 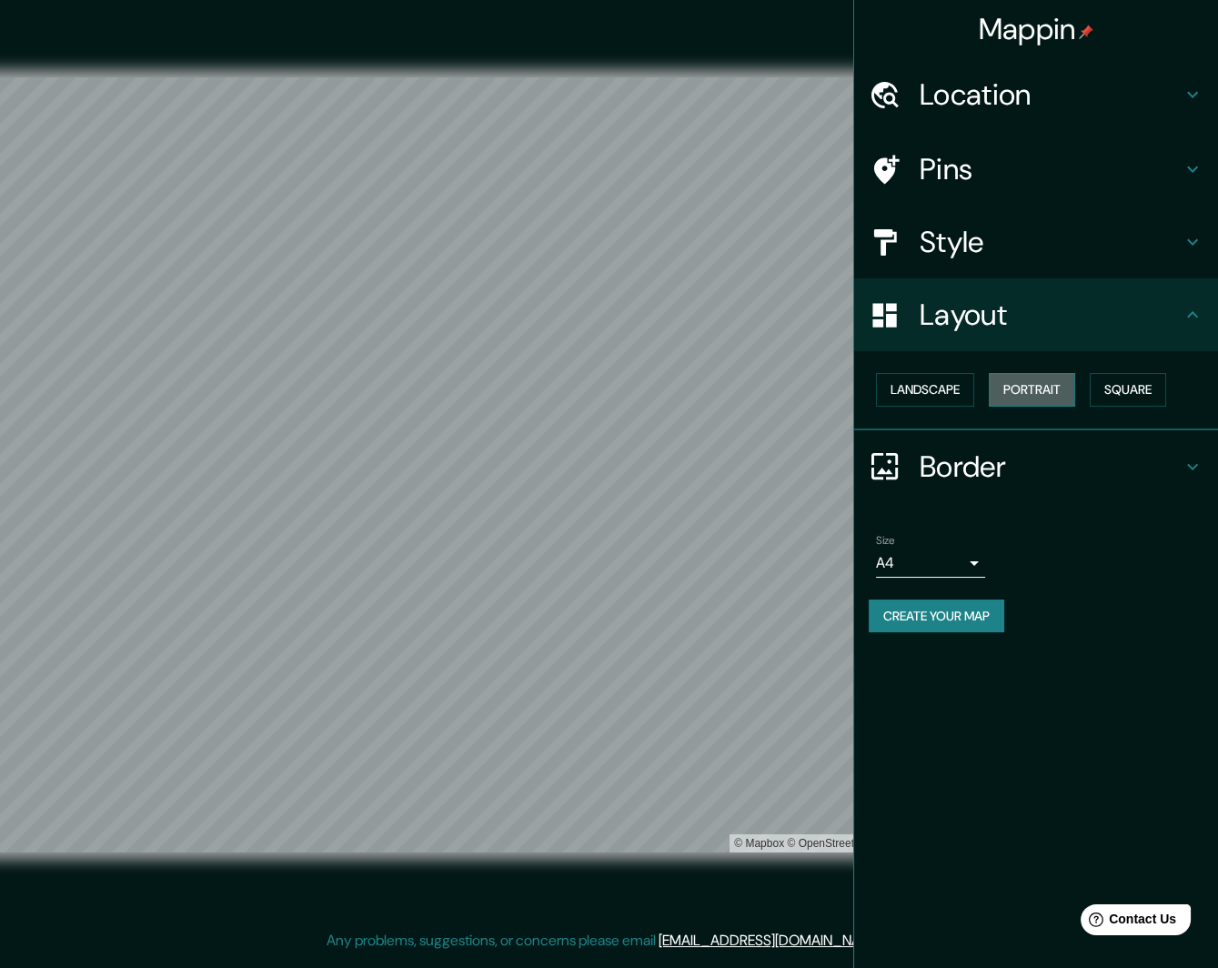 What do you see at coordinates (1036, 242) in the screenshot?
I see `div: Style` at bounding box center [1036, 242].